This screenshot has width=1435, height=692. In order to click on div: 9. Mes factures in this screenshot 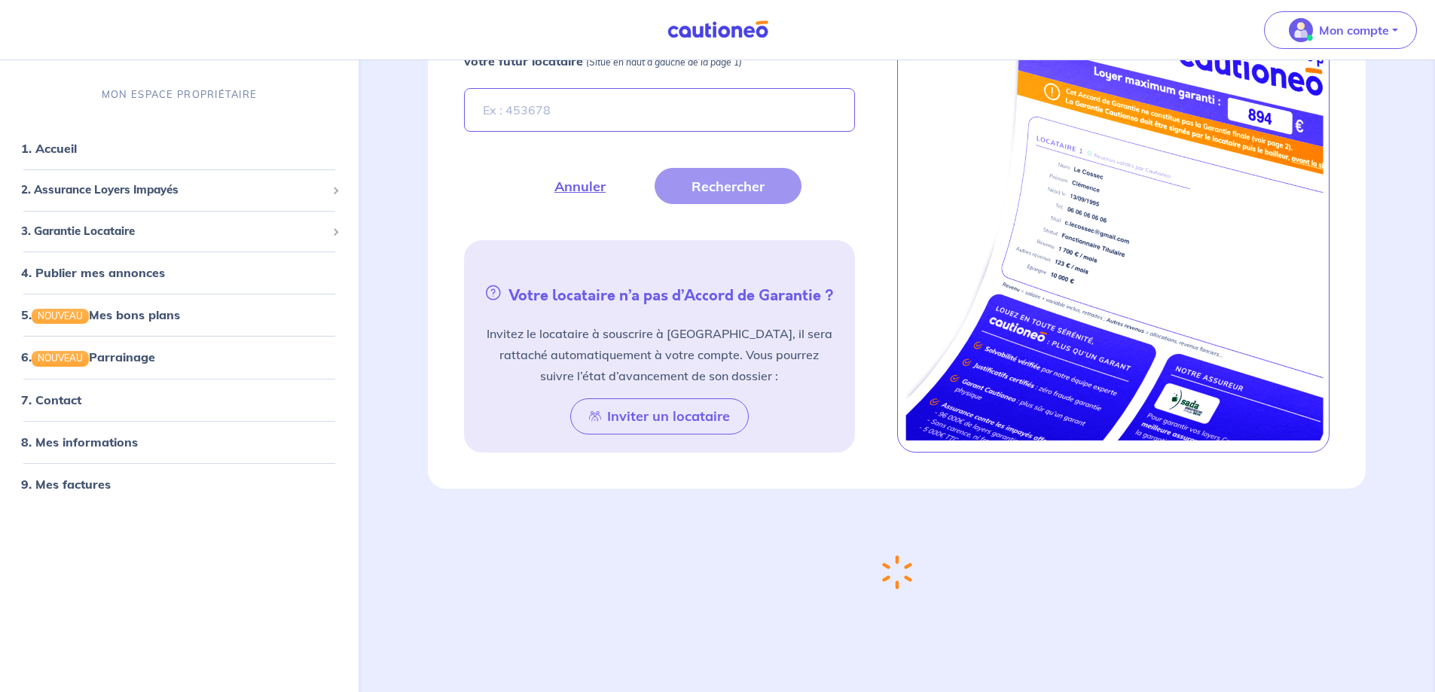, I will do `click(179, 484)`.